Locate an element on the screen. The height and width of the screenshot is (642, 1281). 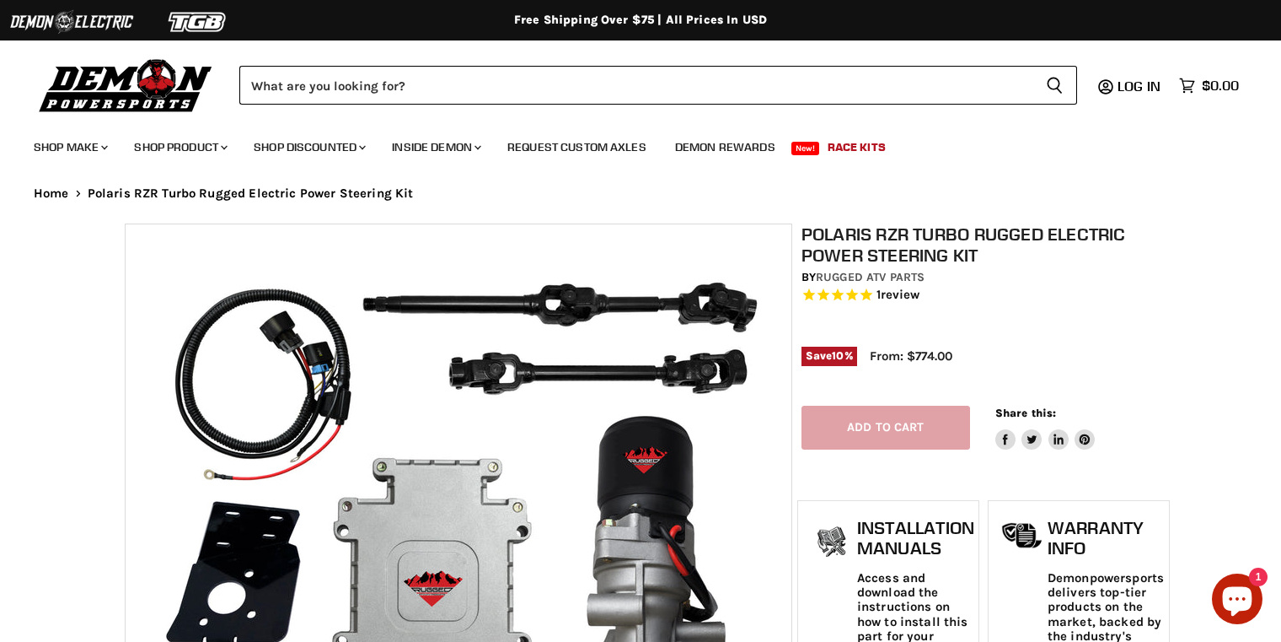
button: Search is located at coordinates (1055, 85).